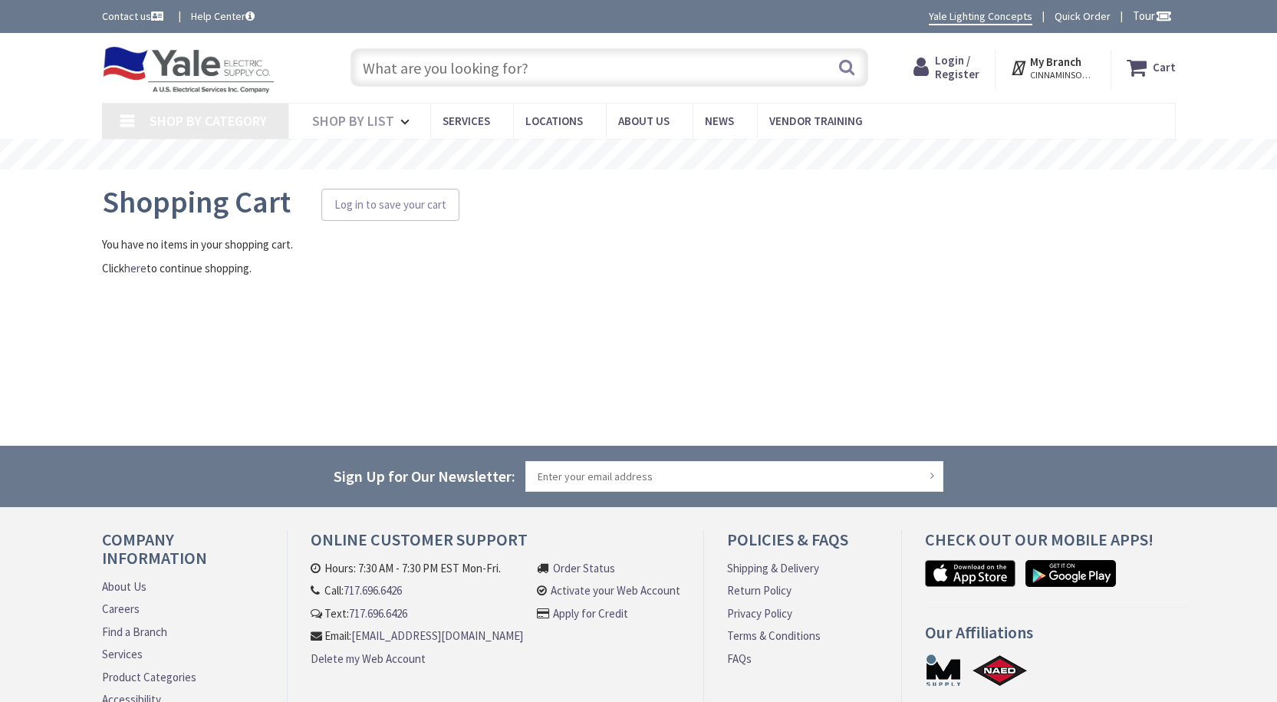 This screenshot has width=1277, height=702. What do you see at coordinates (1056, 544) in the screenshot?
I see `h4: Check out Our Mobile Apps!` at bounding box center [1056, 544].